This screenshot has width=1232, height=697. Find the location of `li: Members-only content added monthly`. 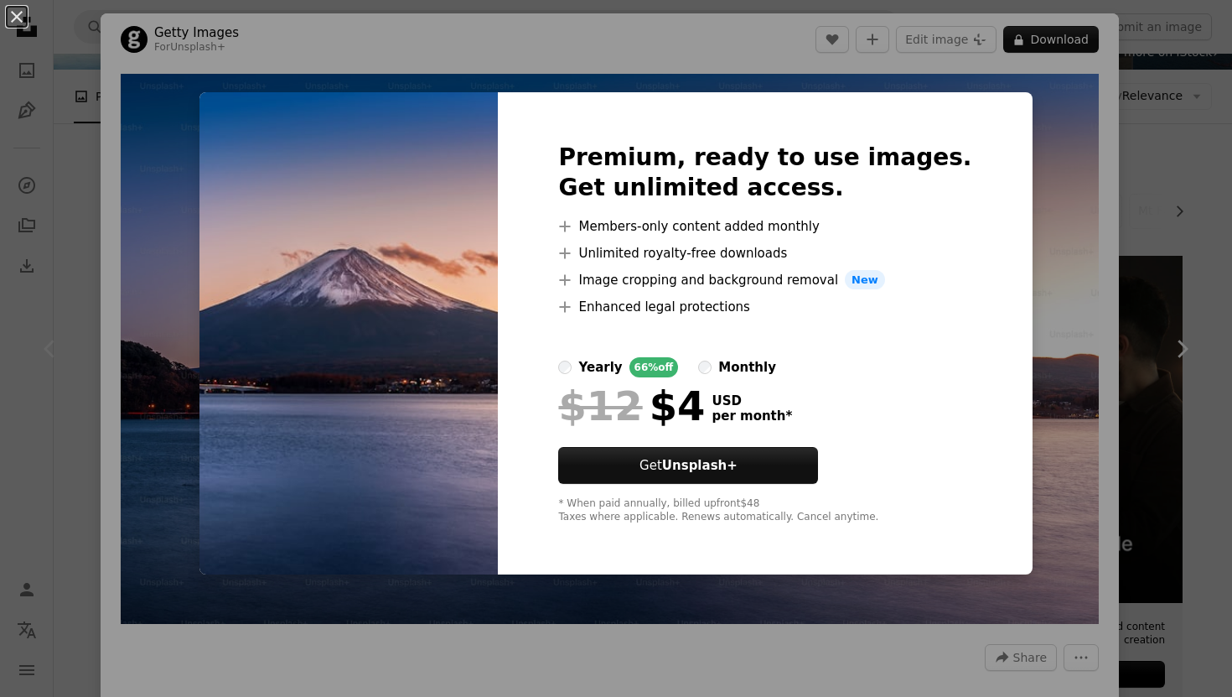

li: Members-only content added monthly is located at coordinates (765, 226).